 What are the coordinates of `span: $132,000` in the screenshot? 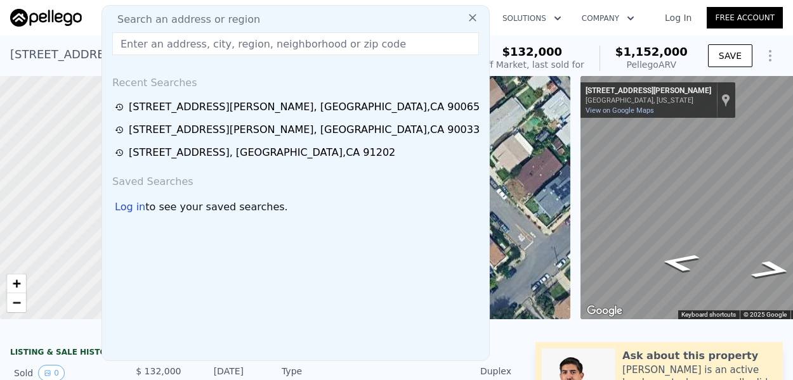 It's located at (532, 51).